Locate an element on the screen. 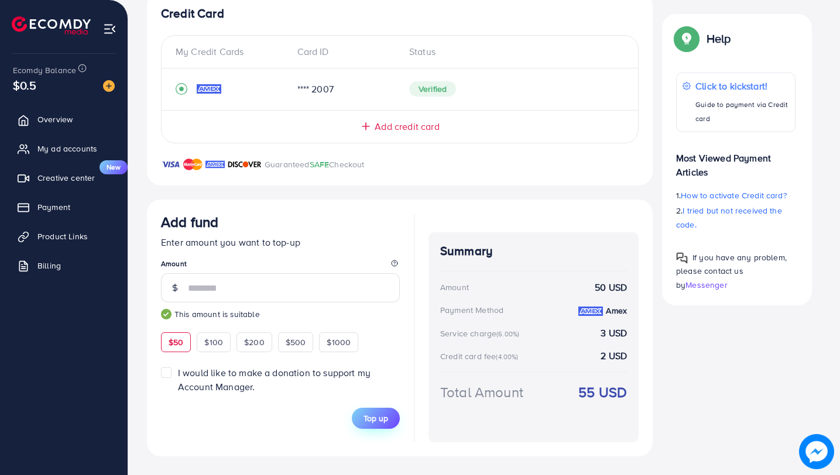 The height and width of the screenshot is (475, 840). a: Product Links is located at coordinates (64, 237).